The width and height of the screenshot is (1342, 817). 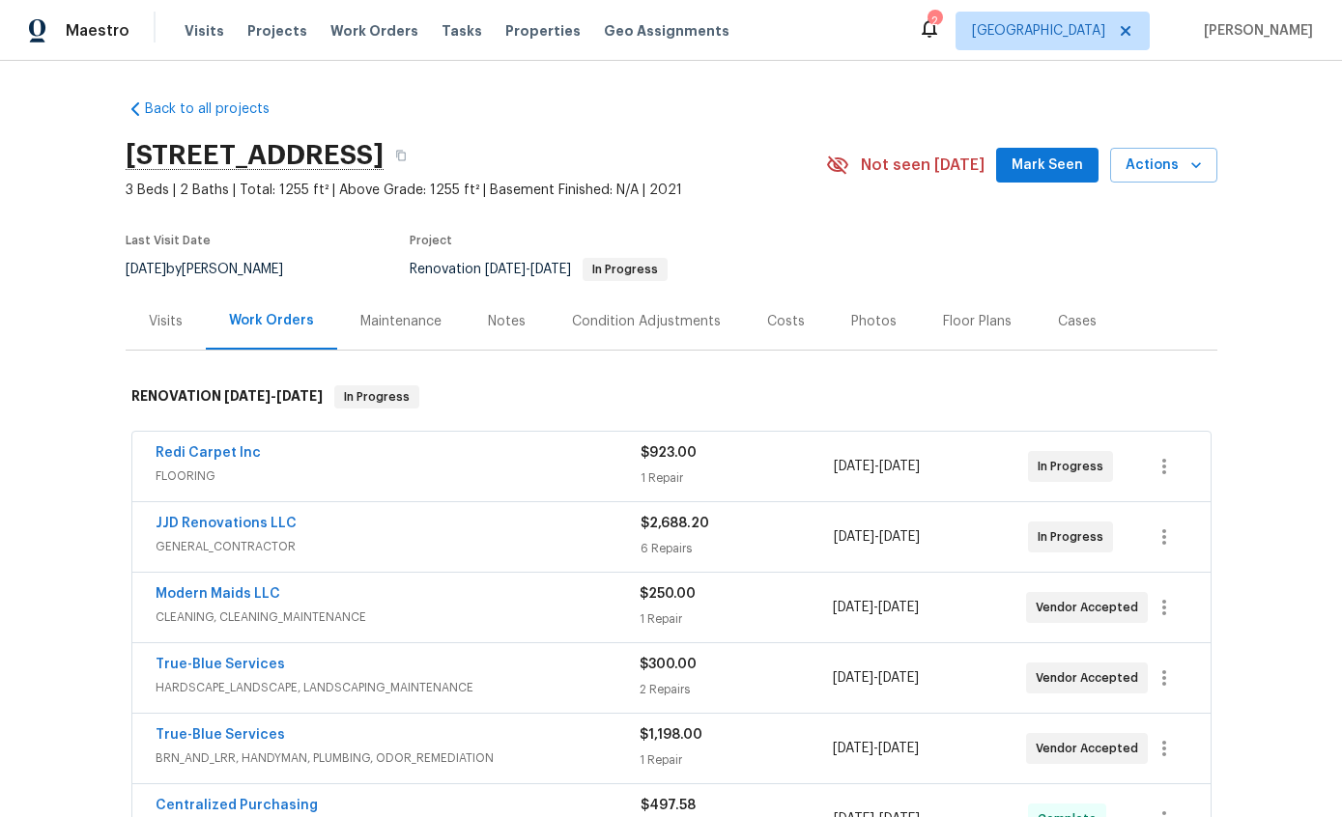 I want to click on span: GENERAL_CONTRACTOR, so click(x=398, y=547).